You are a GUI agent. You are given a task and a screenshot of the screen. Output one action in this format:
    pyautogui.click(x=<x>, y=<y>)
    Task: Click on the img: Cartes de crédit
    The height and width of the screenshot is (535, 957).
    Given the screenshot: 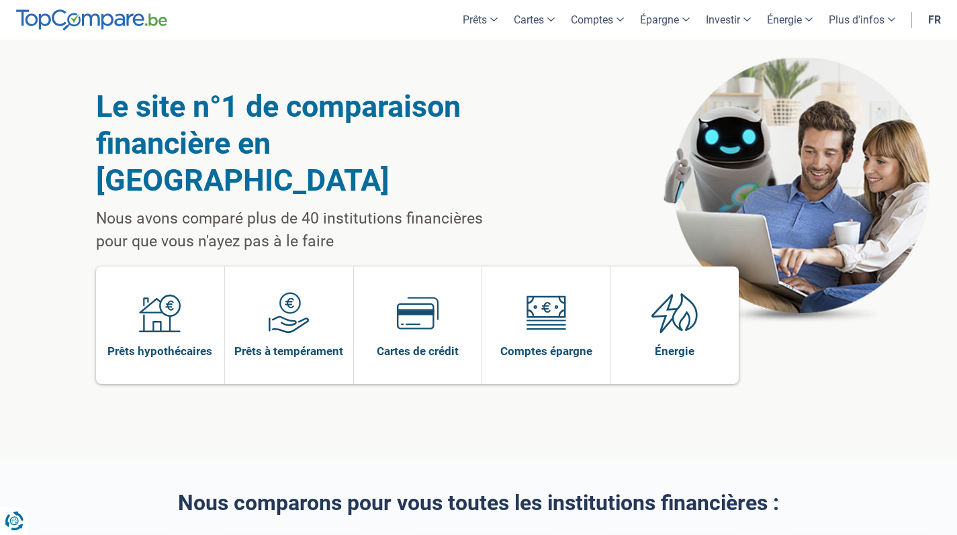 What is the action you would take?
    pyautogui.click(x=418, y=313)
    